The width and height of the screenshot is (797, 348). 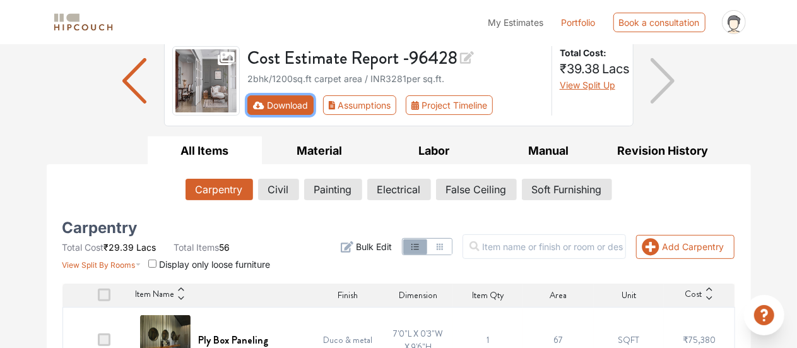 What do you see at coordinates (202, 247) in the screenshot?
I see `li: 56` at bounding box center [202, 247].